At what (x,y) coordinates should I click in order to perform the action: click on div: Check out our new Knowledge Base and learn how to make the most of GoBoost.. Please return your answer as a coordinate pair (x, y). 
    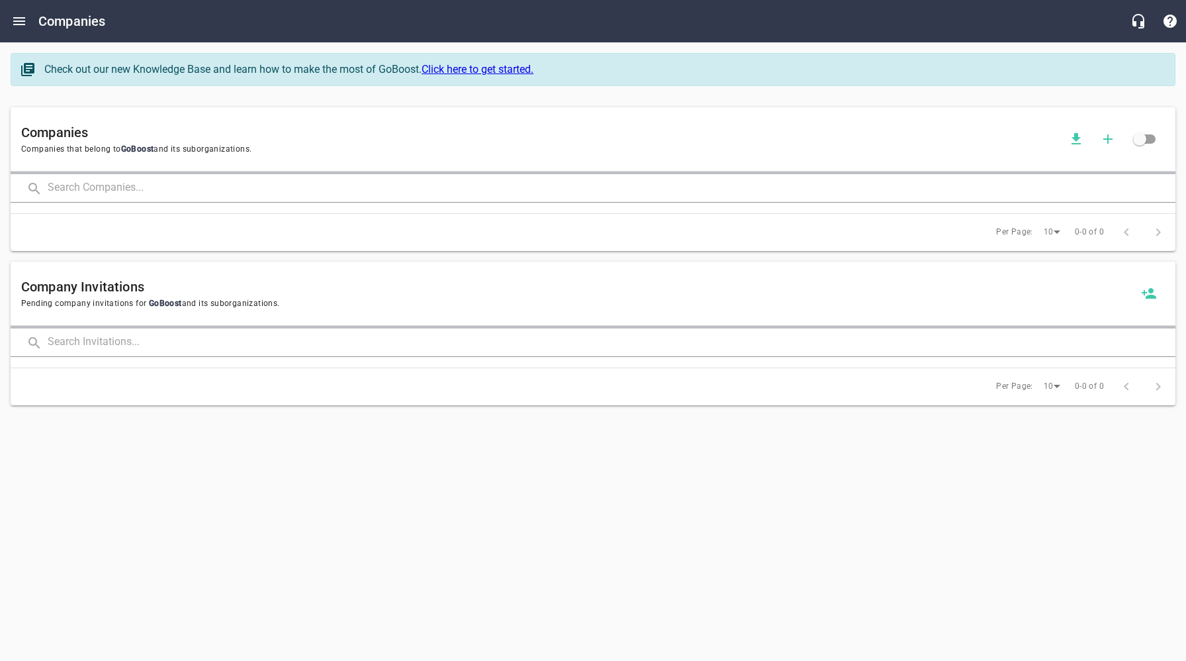
    Looking at the image, I should click on (603, 70).